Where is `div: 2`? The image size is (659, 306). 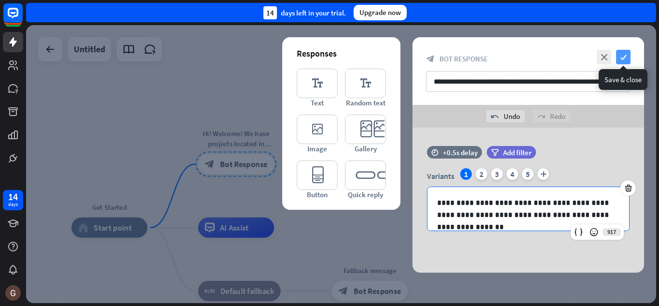 div: 2 is located at coordinates (482, 174).